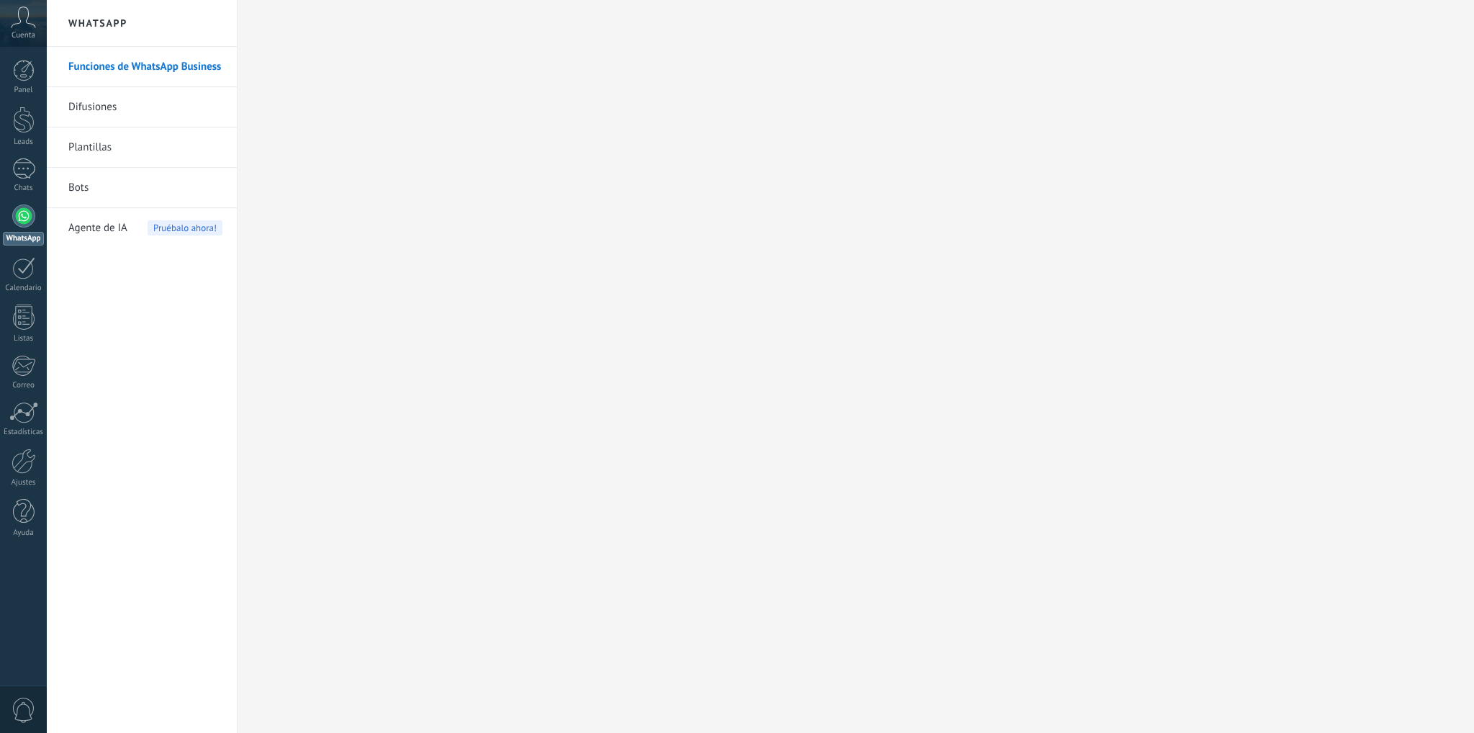 The height and width of the screenshot is (733, 1474). I want to click on li: Agente de IA, so click(142, 228).